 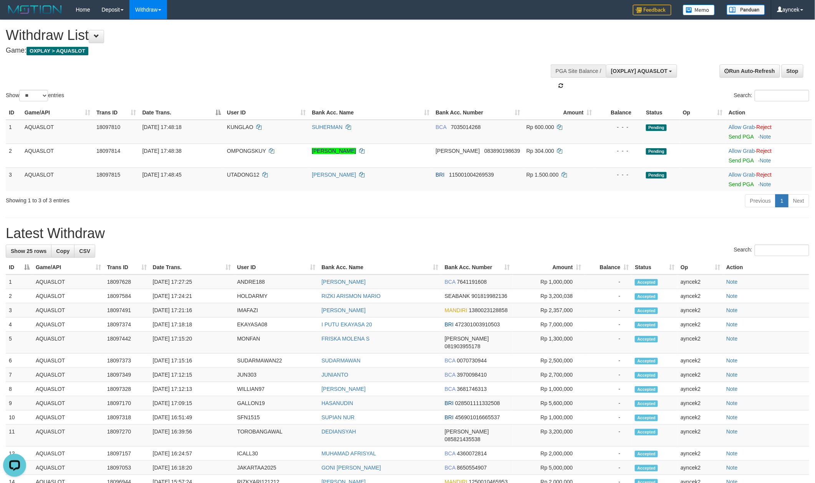 I want to click on span: BRI, so click(x=440, y=175).